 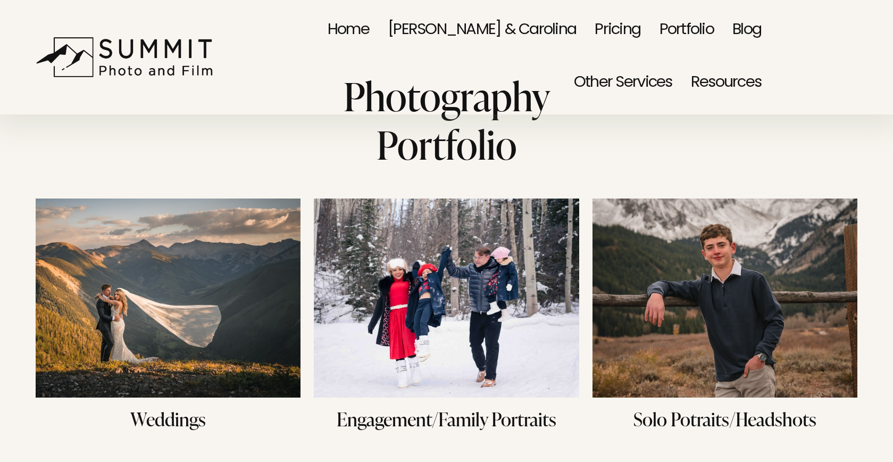 I want to click on a: Home, so click(x=348, y=30).